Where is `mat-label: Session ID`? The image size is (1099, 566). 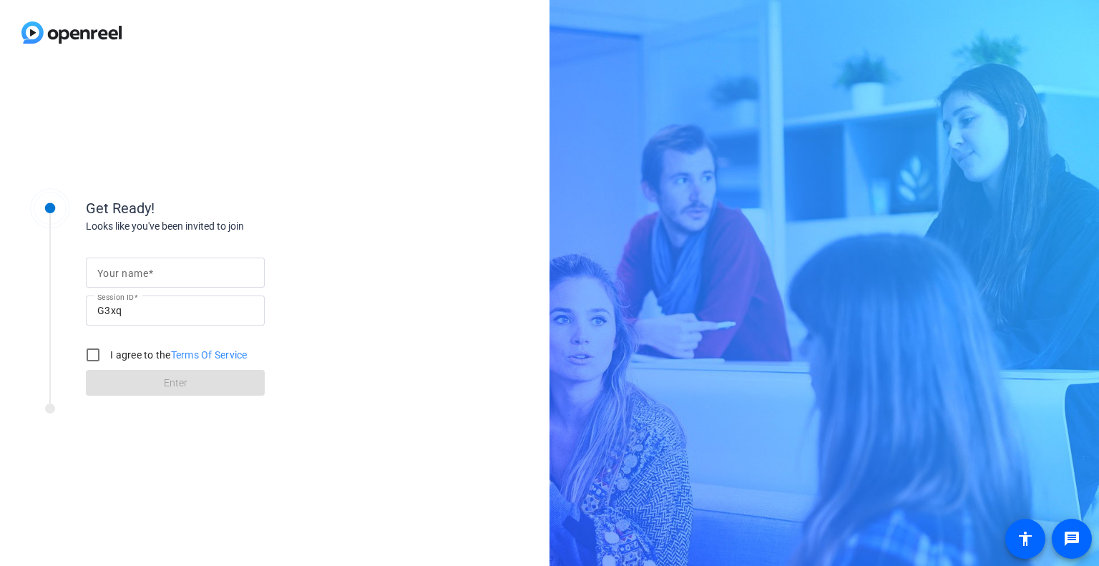 mat-label: Session ID is located at coordinates (115, 297).